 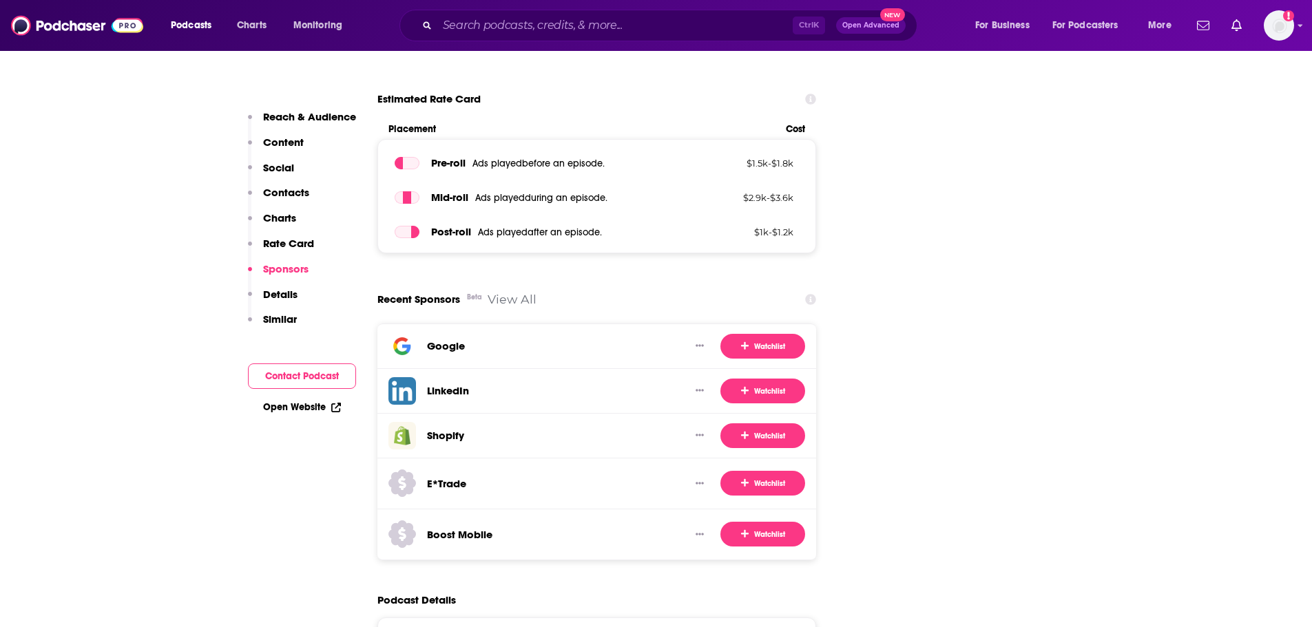 What do you see at coordinates (402, 436) in the screenshot?
I see `a: Shopify logo` at bounding box center [402, 436].